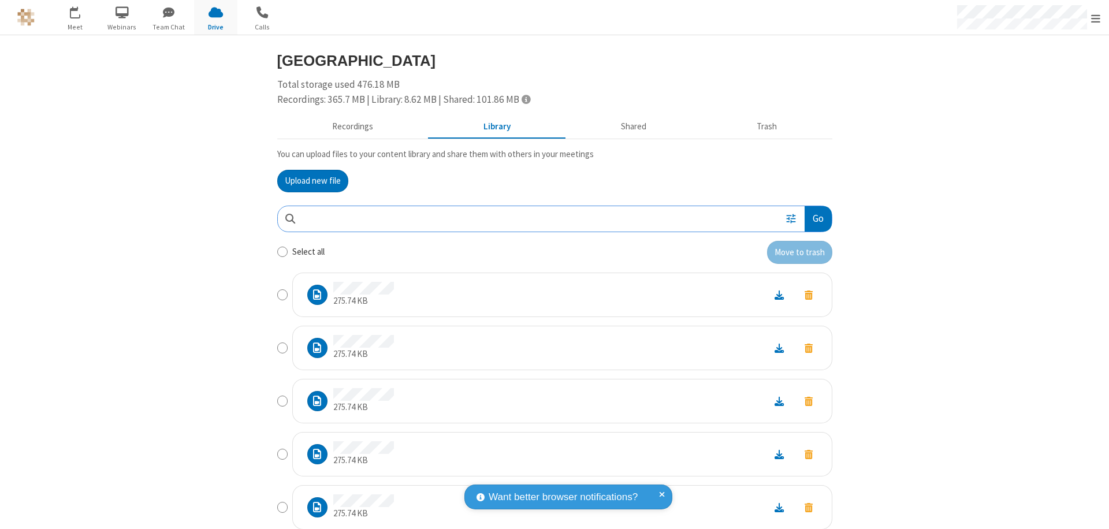 Image resolution: width=1109 pixels, height=529 pixels. I want to click on button: Recorded meetings, so click(353, 127).